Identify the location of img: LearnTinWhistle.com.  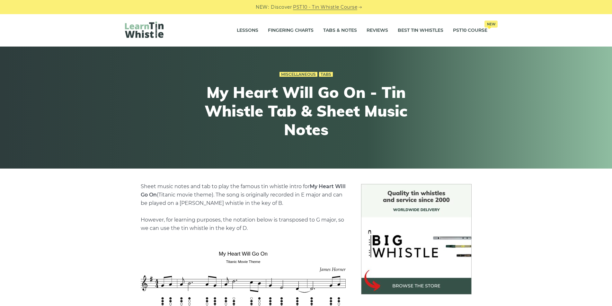
(144, 30).